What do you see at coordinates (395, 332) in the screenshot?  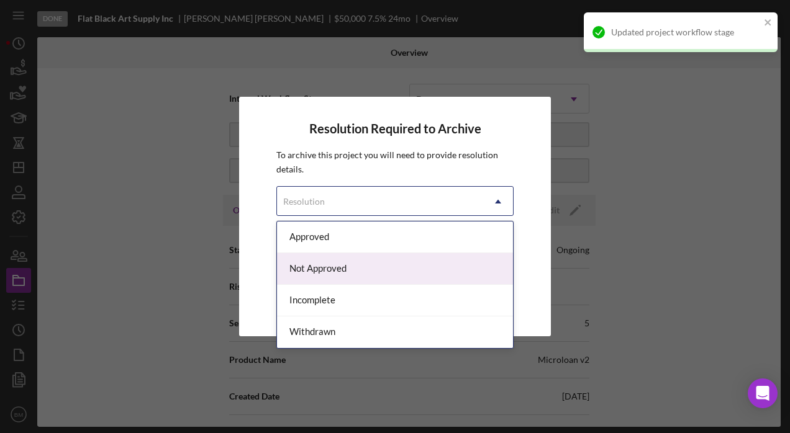 I see `div: Withdrawn` at bounding box center [395, 332].